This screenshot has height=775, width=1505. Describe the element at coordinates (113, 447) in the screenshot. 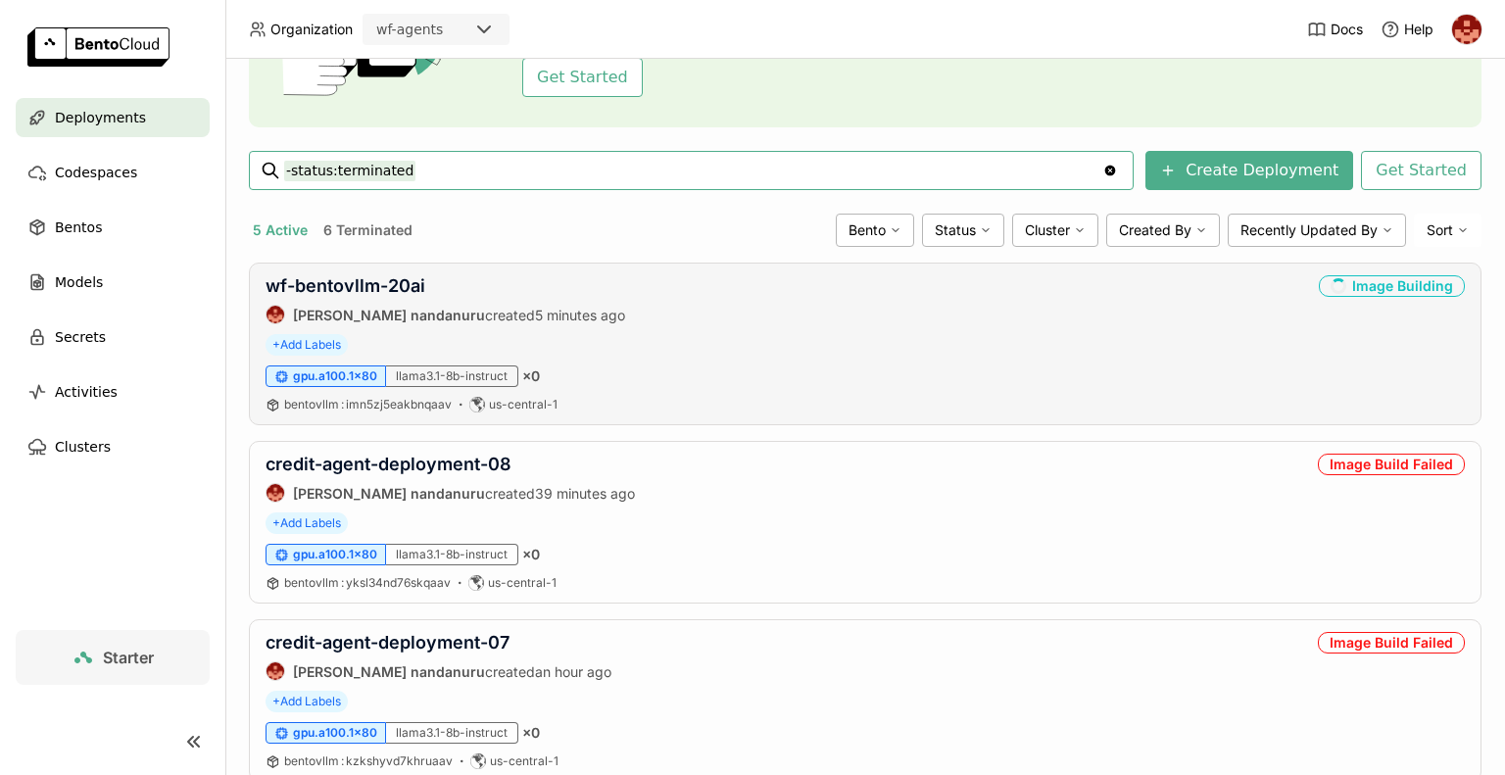

I see `a: Clusters` at that location.